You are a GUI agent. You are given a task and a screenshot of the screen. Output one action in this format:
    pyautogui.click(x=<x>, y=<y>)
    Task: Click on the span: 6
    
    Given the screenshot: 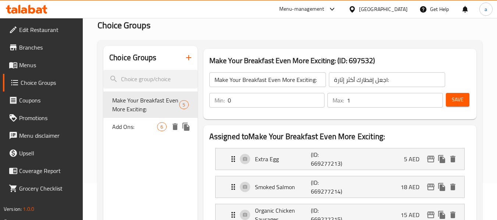 What is the action you would take?
    pyautogui.click(x=161, y=127)
    